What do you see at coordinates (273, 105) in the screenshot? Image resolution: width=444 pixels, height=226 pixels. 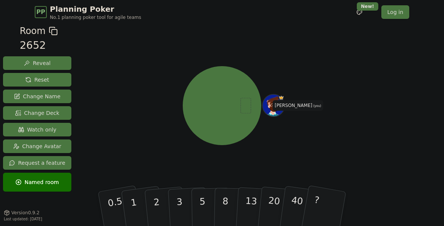 I see `button: Click to change your avatar` at bounding box center [273, 105].